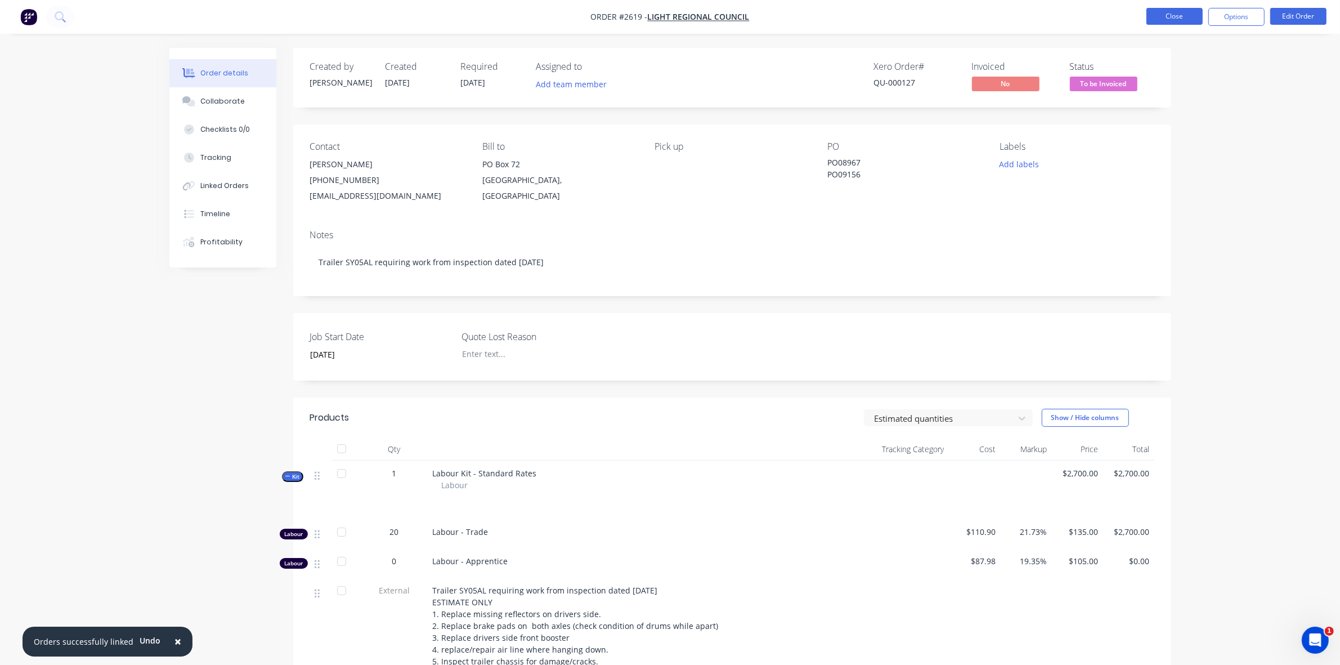  Describe the element at coordinates (905, 146) in the screenshot. I see `div: PO` at that location.